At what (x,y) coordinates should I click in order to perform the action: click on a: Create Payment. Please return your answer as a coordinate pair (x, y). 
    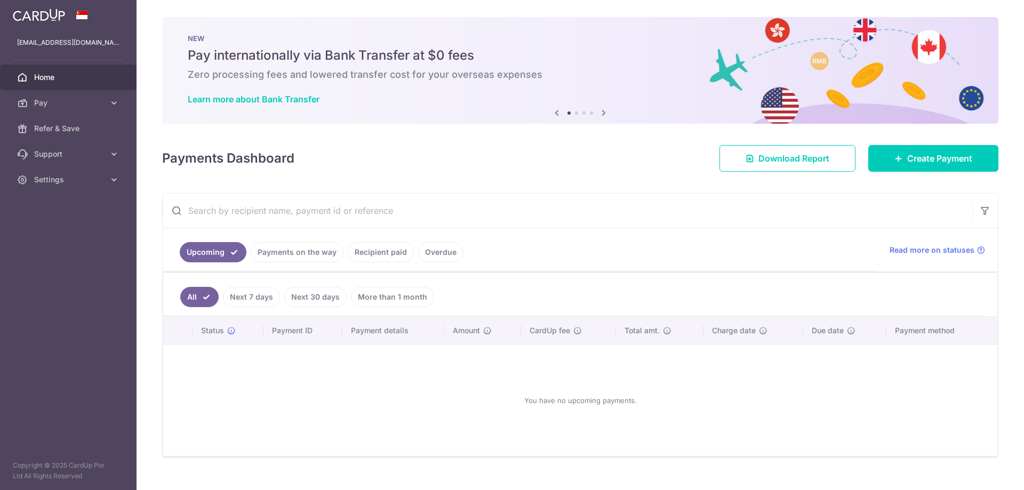
    Looking at the image, I should click on (933, 158).